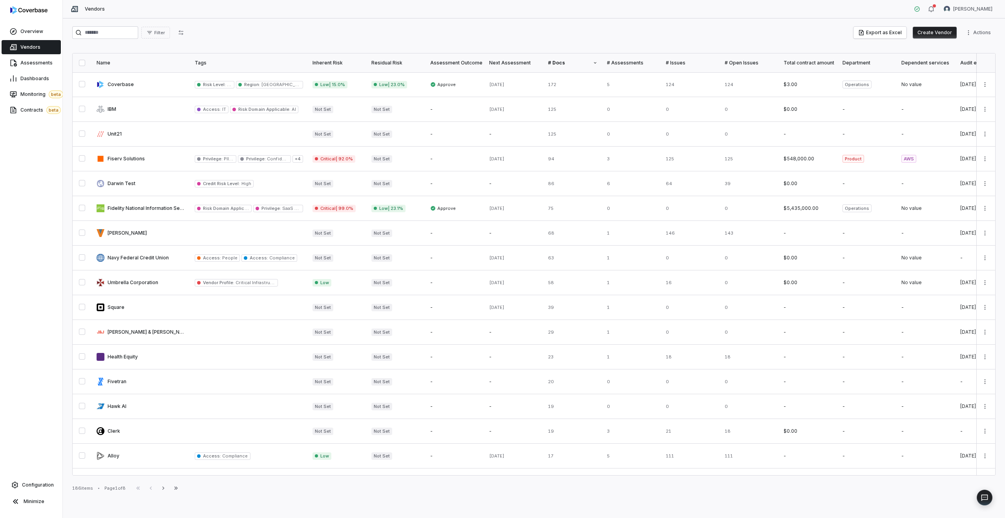  Describe the element at coordinates (214, 84) in the screenshot. I see `span: Risk Level :` at that location.